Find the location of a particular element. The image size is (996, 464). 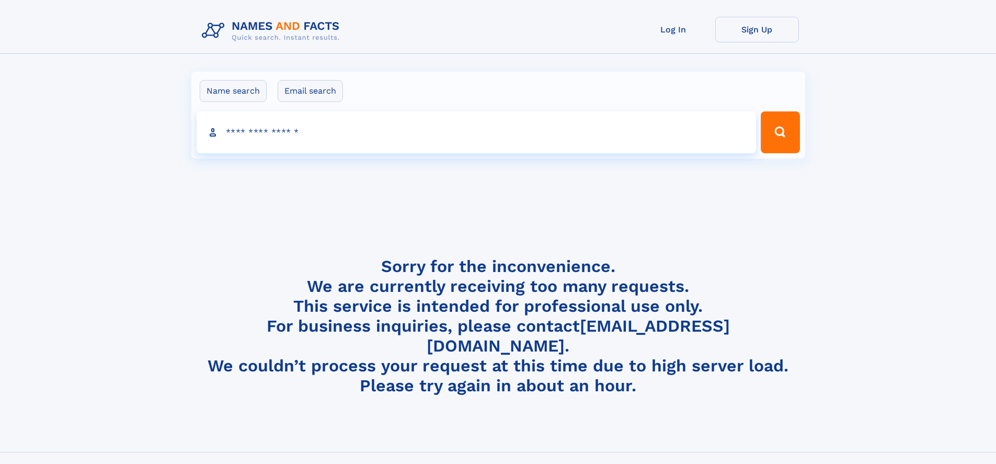

input: search input is located at coordinates (476, 132).